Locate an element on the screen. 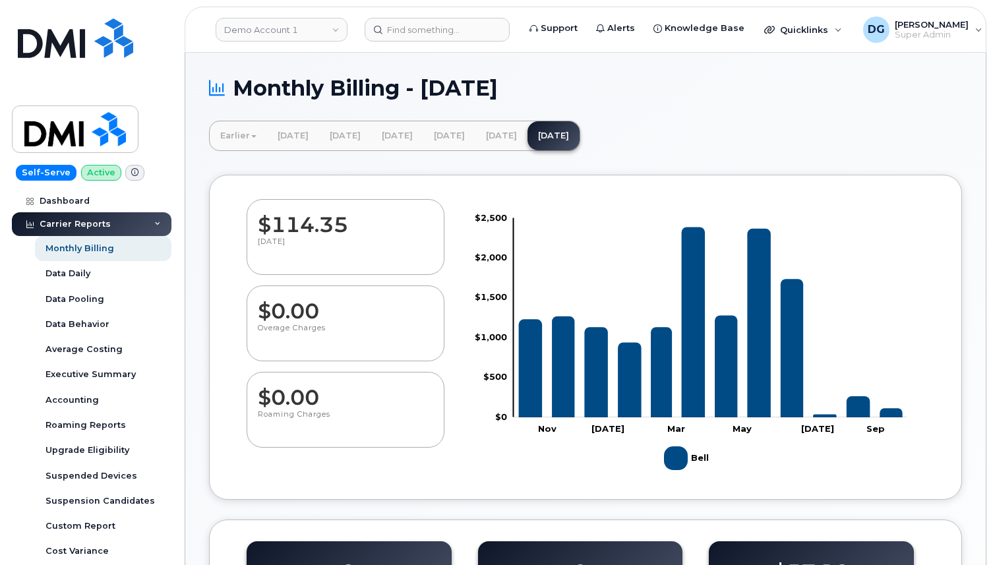  a: Earlier is located at coordinates (238, 136).